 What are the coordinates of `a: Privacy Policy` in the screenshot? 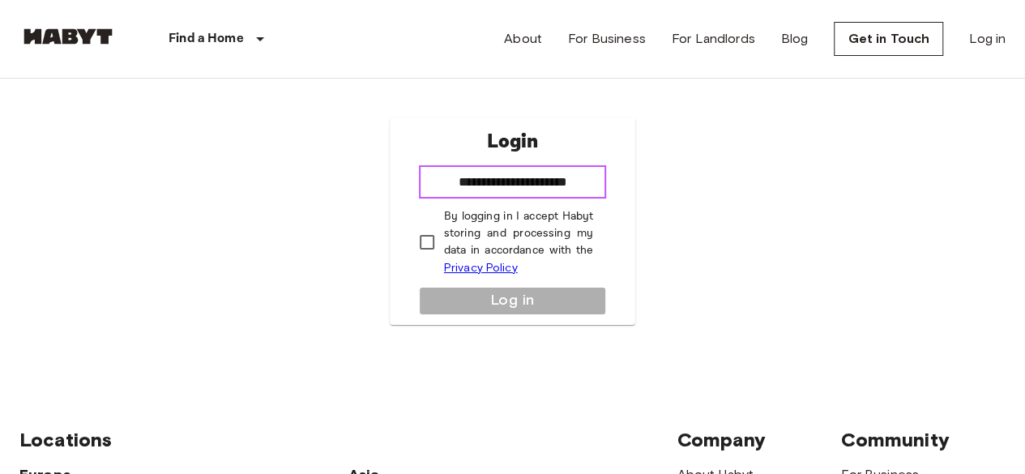 It's located at (480, 267).